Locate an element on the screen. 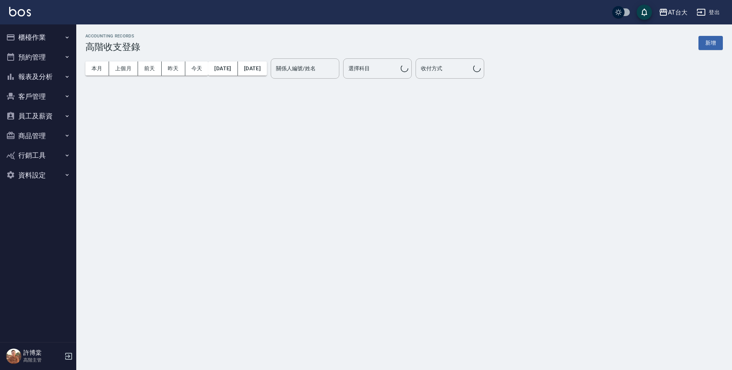 Image resolution: width=732 pixels, height=370 pixels. button: 前天 is located at coordinates (150, 68).